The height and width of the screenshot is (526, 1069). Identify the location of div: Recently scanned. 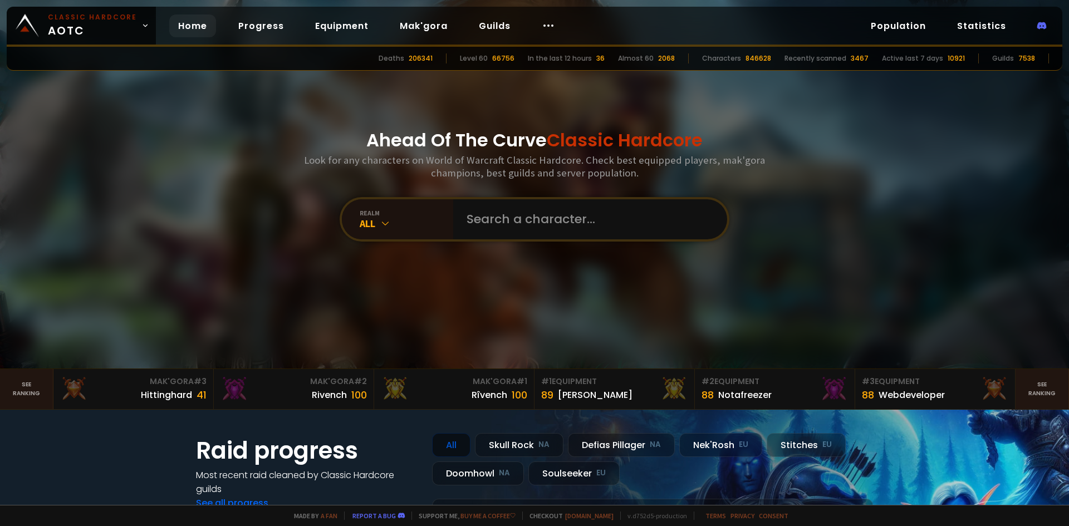
(815, 58).